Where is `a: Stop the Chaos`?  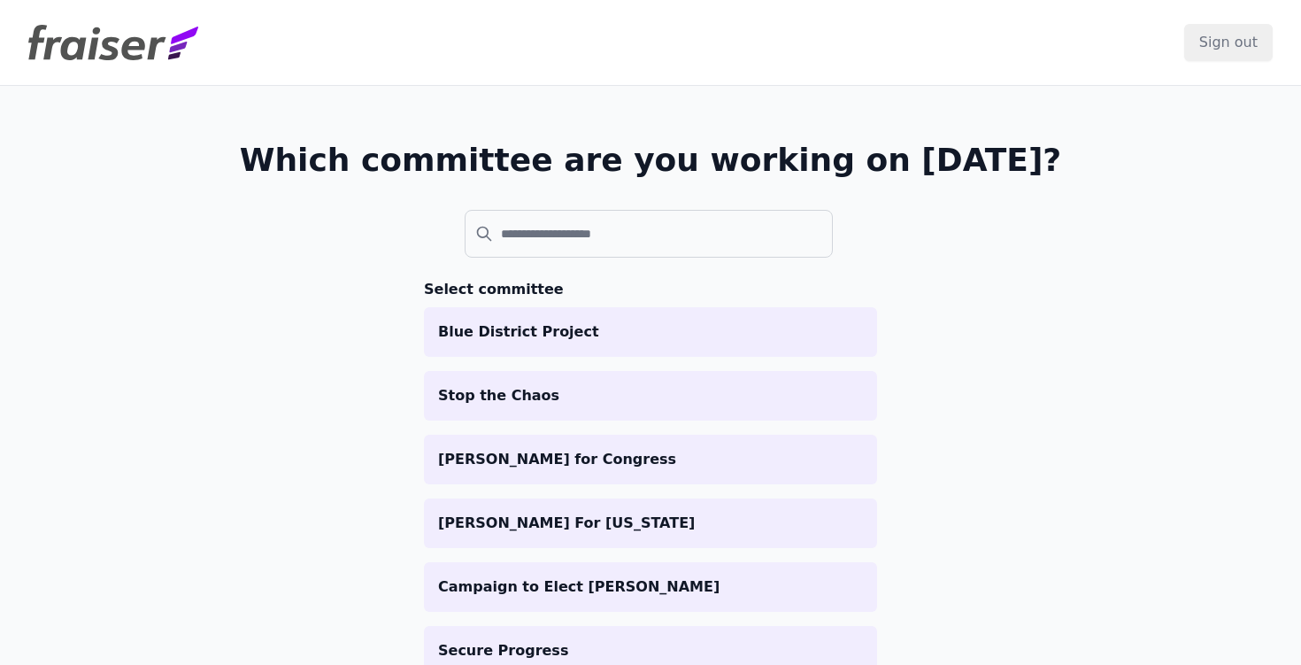 a: Stop the Chaos is located at coordinates (651, 396).